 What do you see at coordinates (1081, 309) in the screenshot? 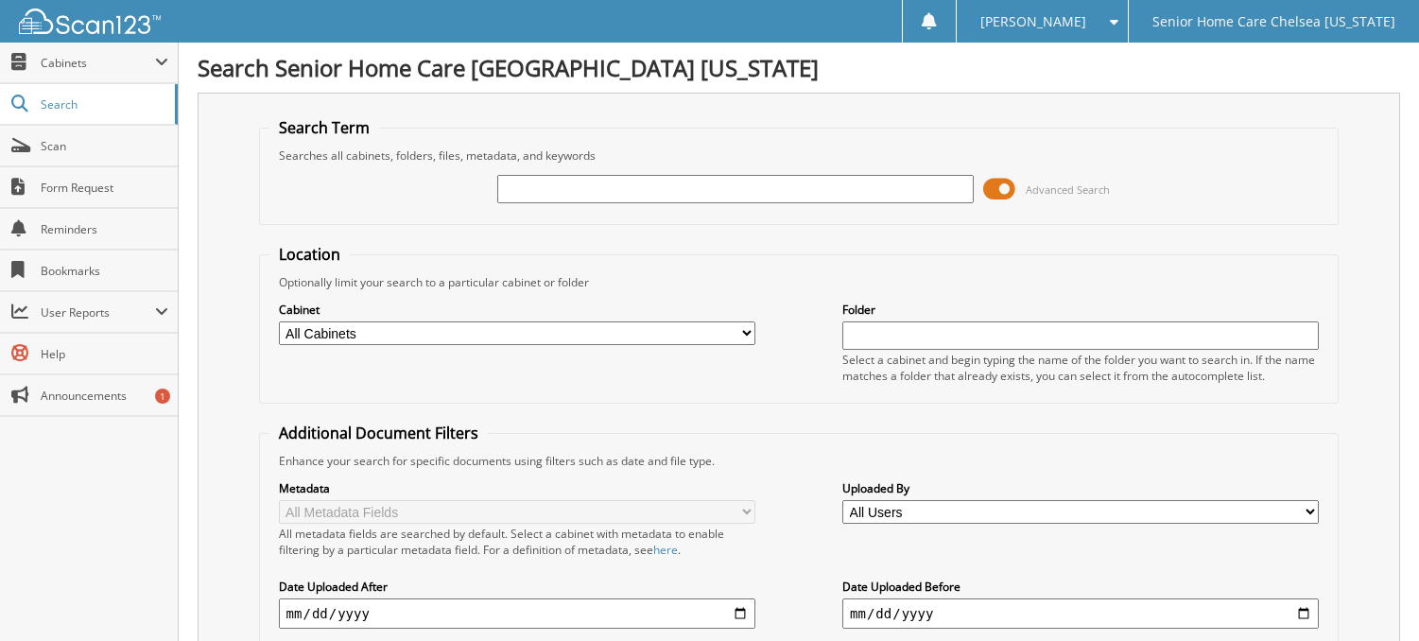
I see `label: Folder` at bounding box center [1081, 309].